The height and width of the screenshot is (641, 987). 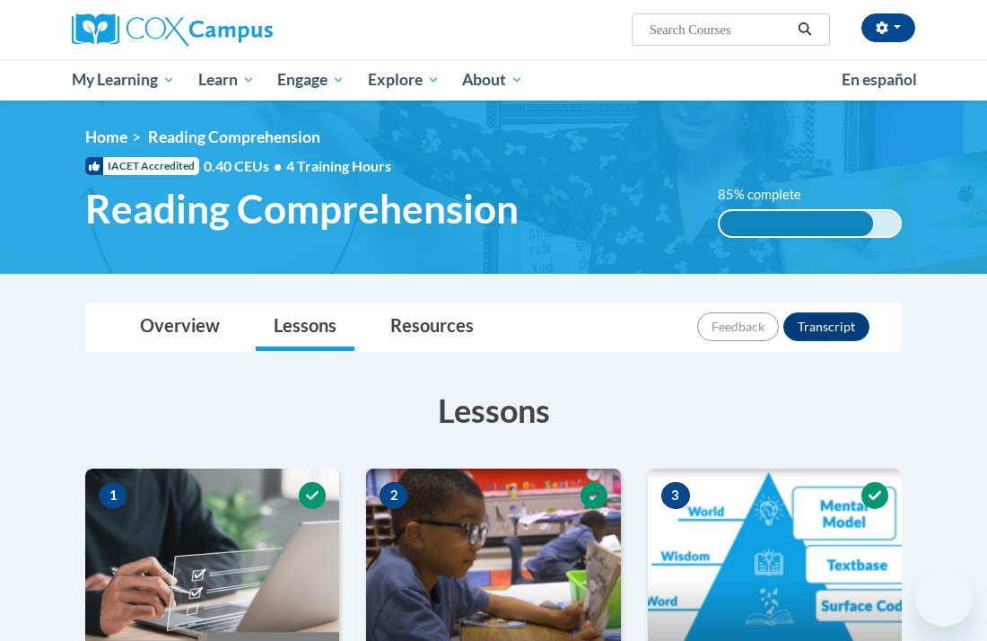 I want to click on span: 3, so click(x=676, y=495).